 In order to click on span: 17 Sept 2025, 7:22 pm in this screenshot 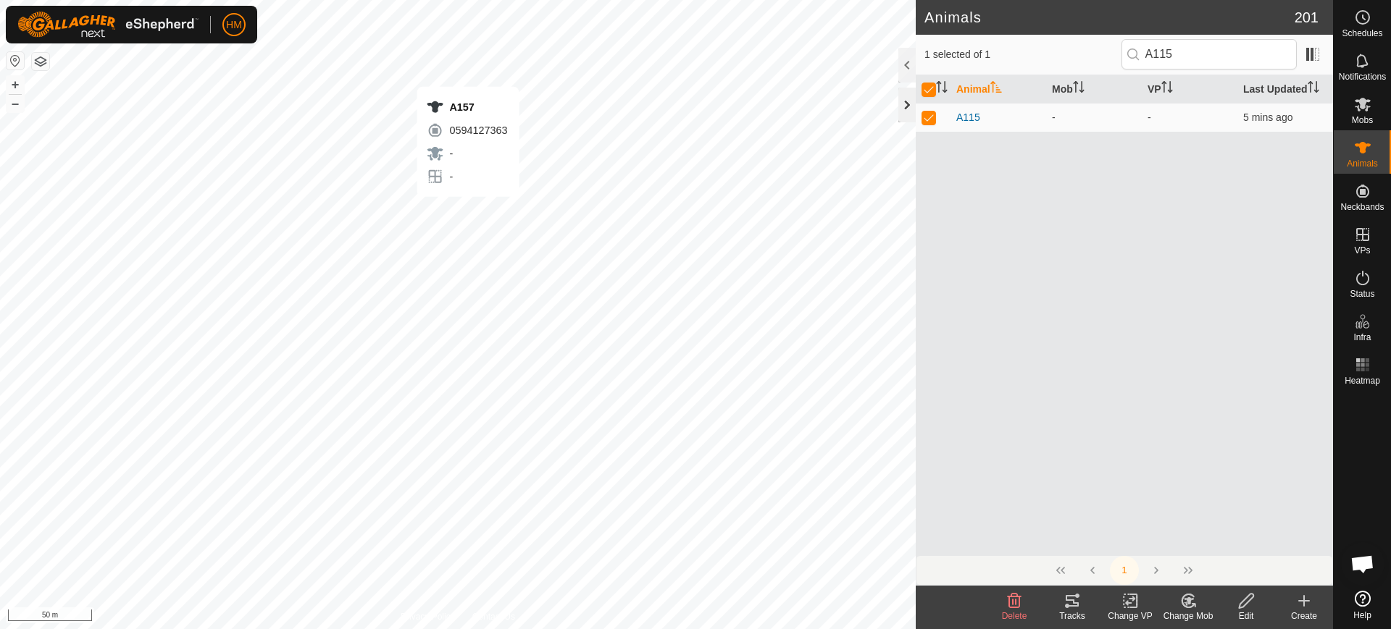, I will do `click(1268, 117)`.